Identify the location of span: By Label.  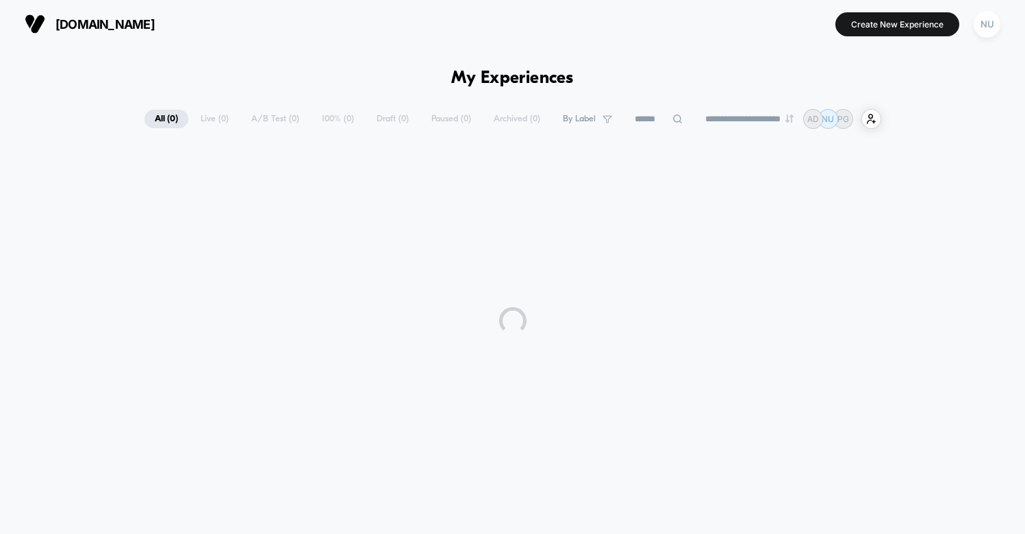
(579, 118).